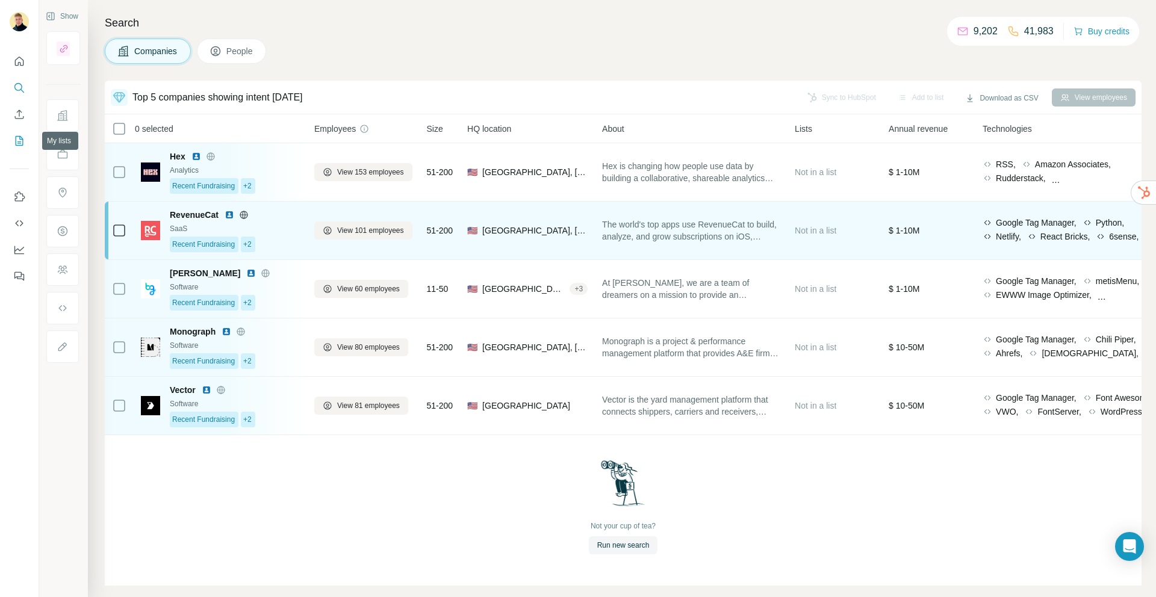 This screenshot has height=597, width=1156. Describe the element at coordinates (370, 231) in the screenshot. I see `span: View 101 employees` at that location.